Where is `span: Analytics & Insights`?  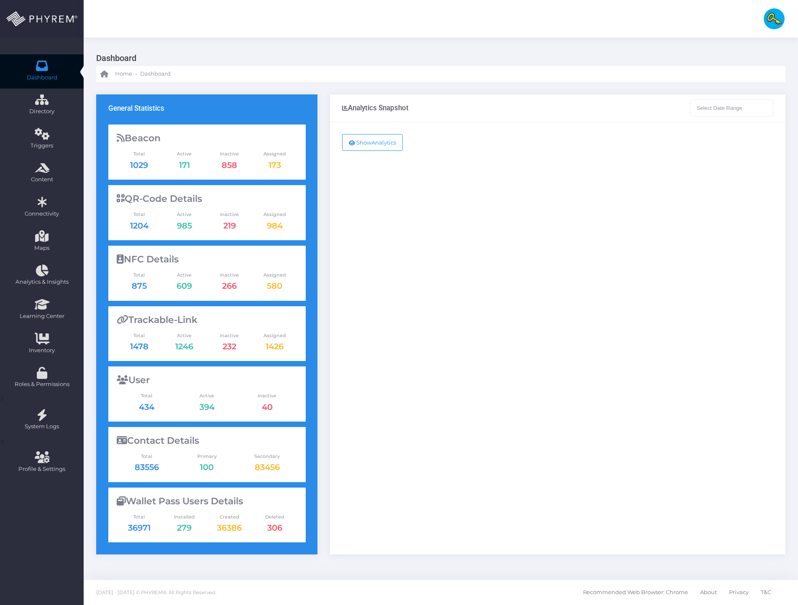
span: Analytics & Insights is located at coordinates (42, 282).